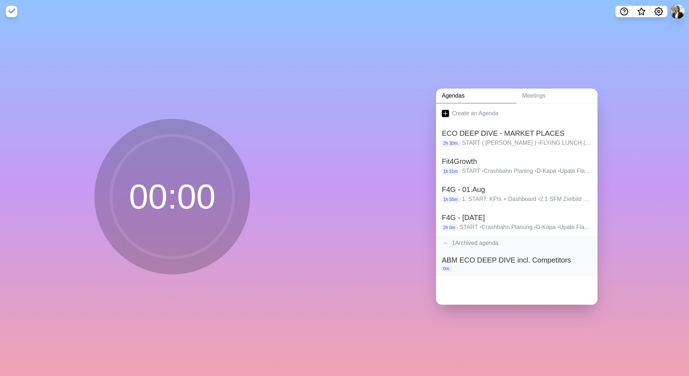 This screenshot has width=689, height=376. I want to click on p: 1h 55m, so click(451, 200).